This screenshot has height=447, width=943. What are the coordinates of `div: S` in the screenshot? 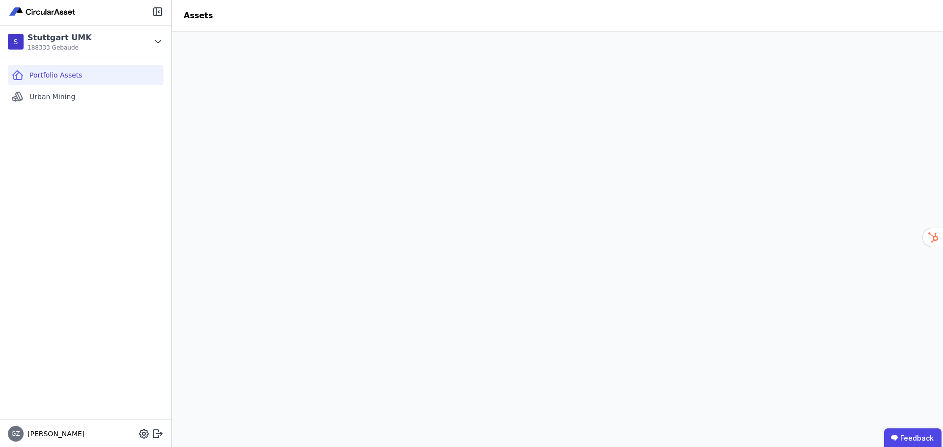 It's located at (16, 42).